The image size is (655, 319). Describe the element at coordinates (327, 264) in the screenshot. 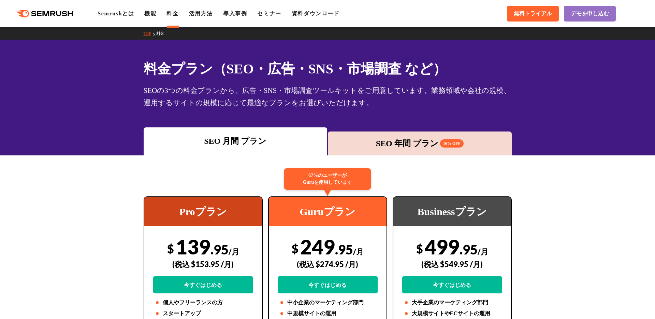

I see `div: (税込 $274.95 /月)` at that location.